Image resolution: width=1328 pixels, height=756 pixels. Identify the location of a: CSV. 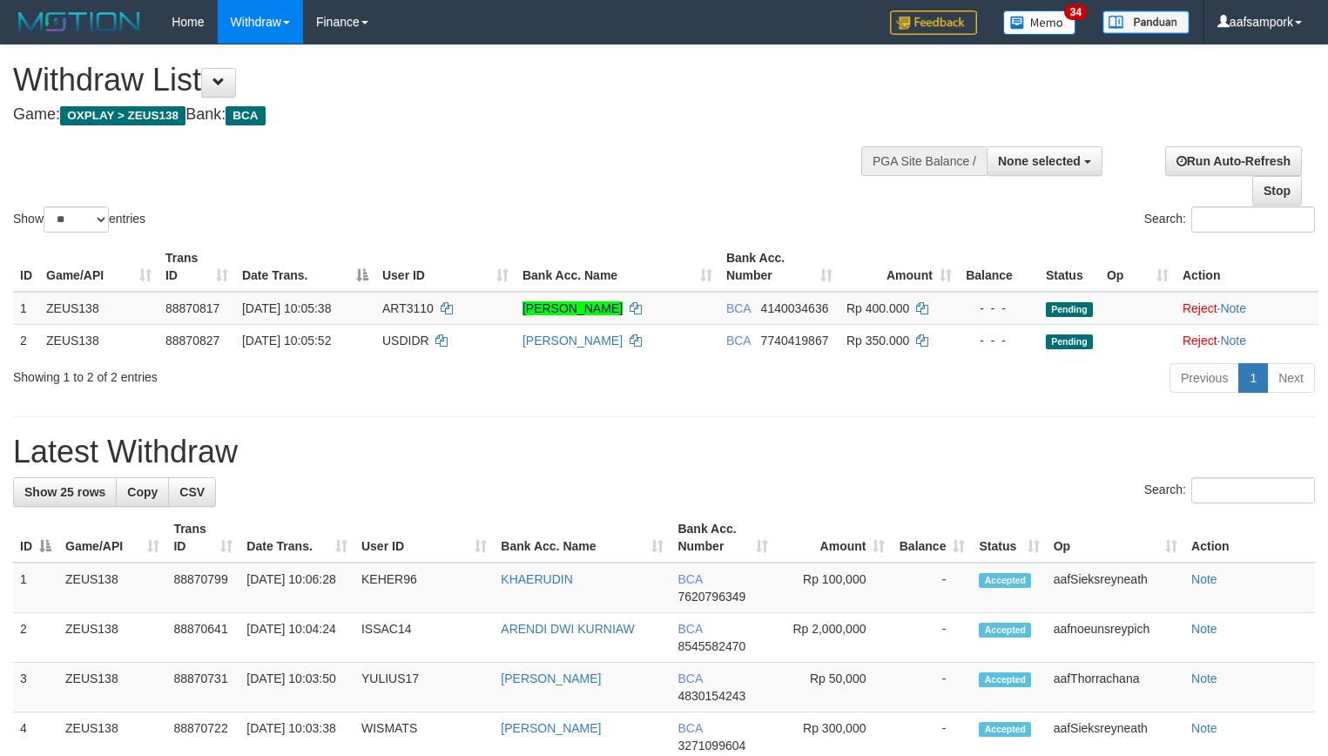
(192, 492).